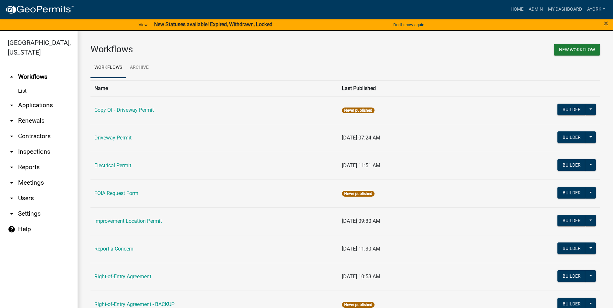 The height and width of the screenshot is (308, 613). Describe the element at coordinates (536, 9) in the screenshot. I see `a: Admin` at that location.